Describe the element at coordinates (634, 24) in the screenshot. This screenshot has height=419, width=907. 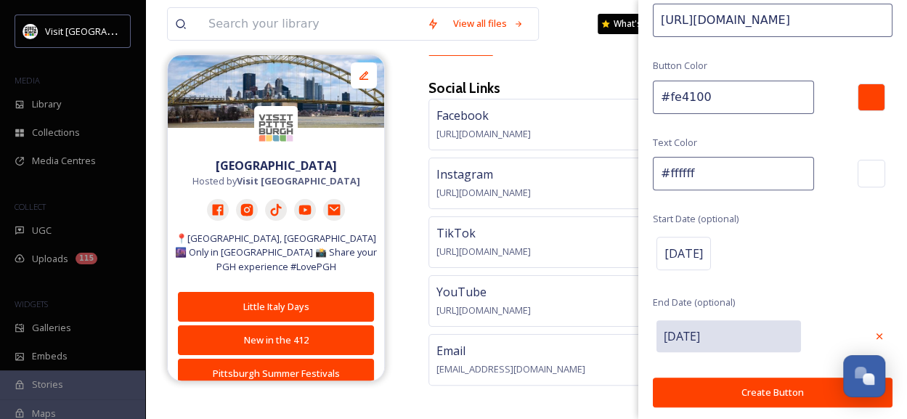
I see `a: What's New` at that location.